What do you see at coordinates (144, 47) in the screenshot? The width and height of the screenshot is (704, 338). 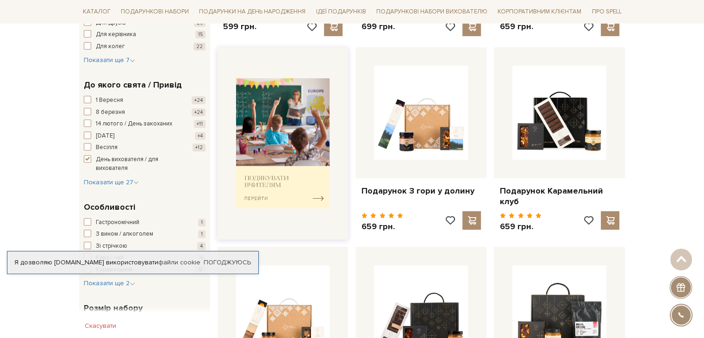 I see `button: Для колег 22` at bounding box center [144, 47].